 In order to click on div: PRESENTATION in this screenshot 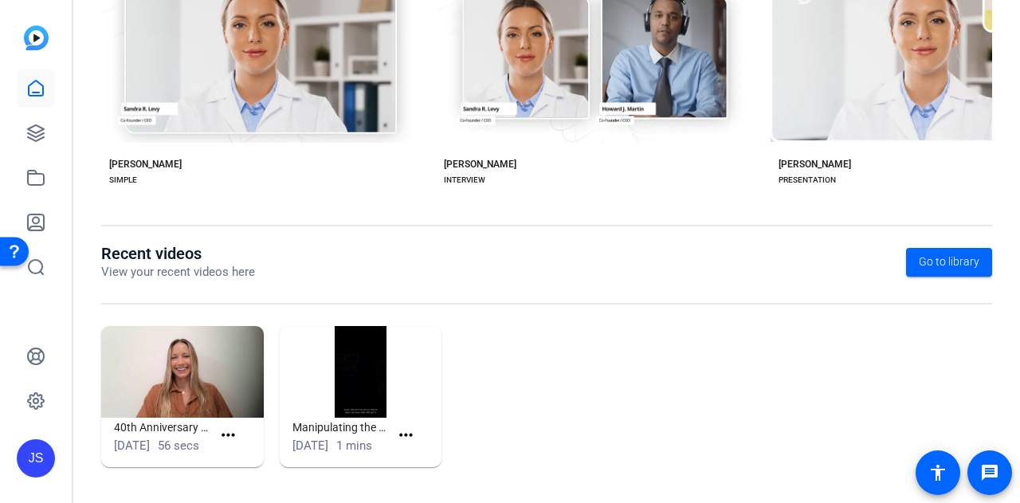, I will do `click(807, 180)`.